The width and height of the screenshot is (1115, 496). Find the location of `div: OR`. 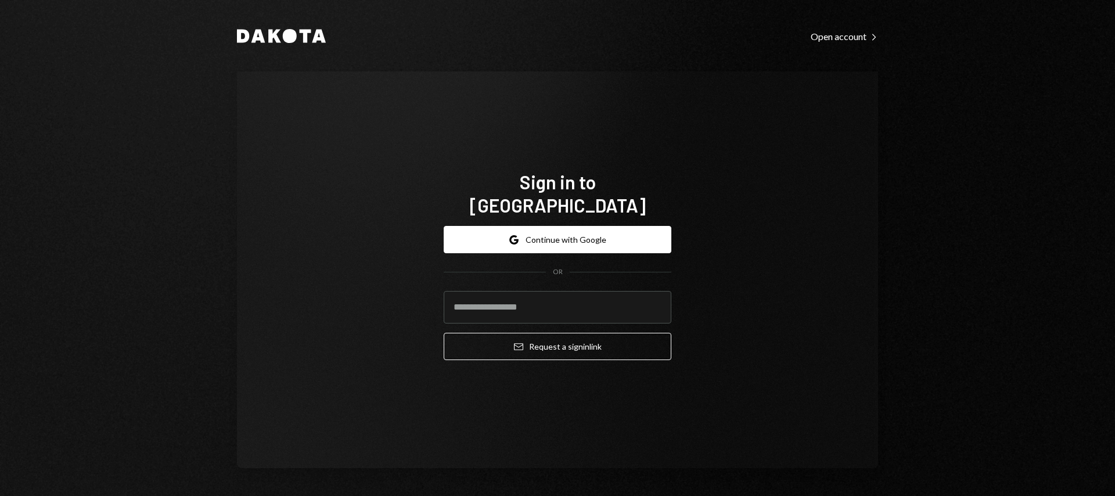

div: OR is located at coordinates (558, 272).